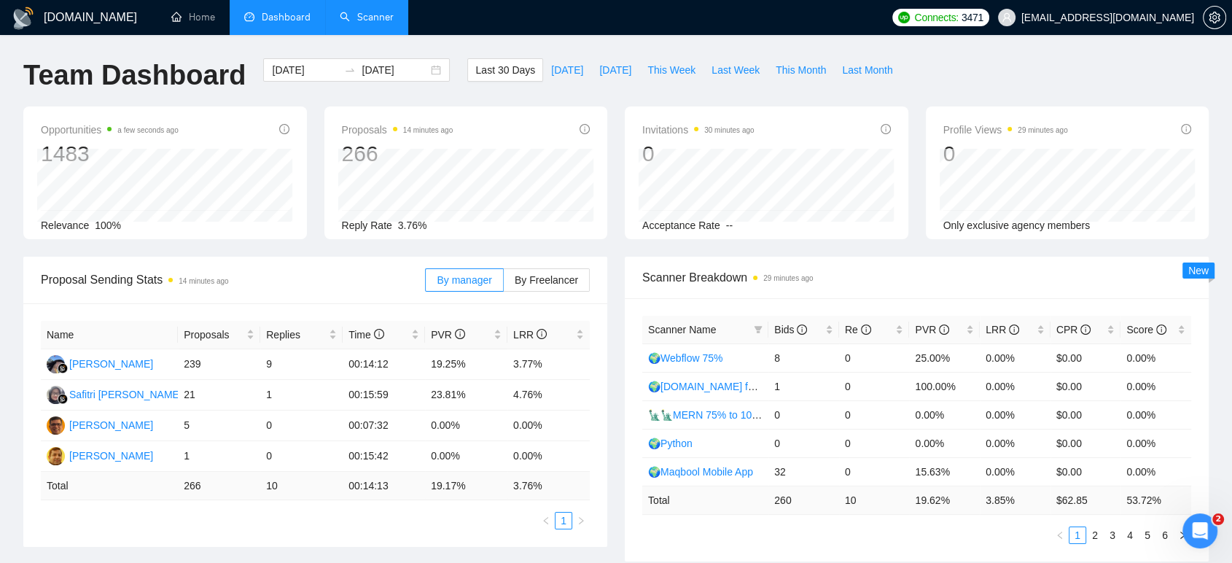 The height and width of the screenshot is (563, 1232). Describe the element at coordinates (286, 17) in the screenshot. I see `span: Dashboard` at that location.